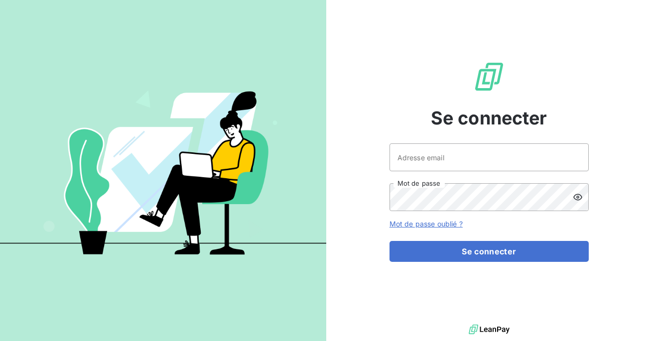  What do you see at coordinates (426, 224) in the screenshot?
I see `a: Mot de passe oublié ?` at bounding box center [426, 224].